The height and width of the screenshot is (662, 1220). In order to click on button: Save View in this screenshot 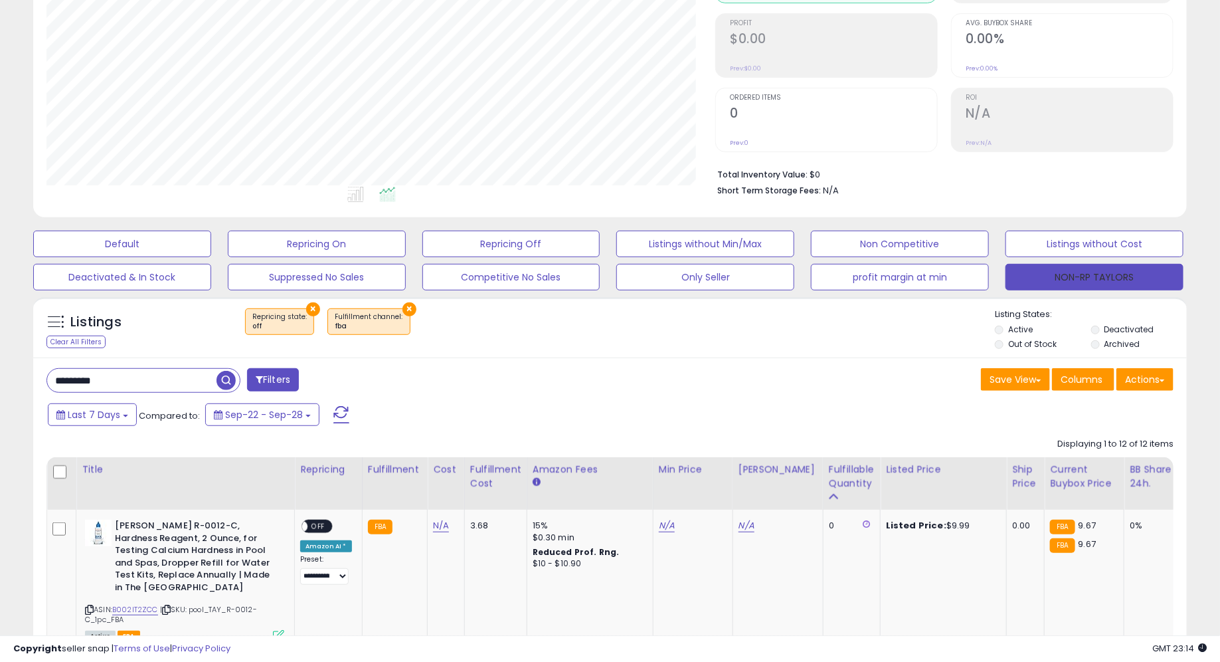, I will do `click(1016, 379)`.